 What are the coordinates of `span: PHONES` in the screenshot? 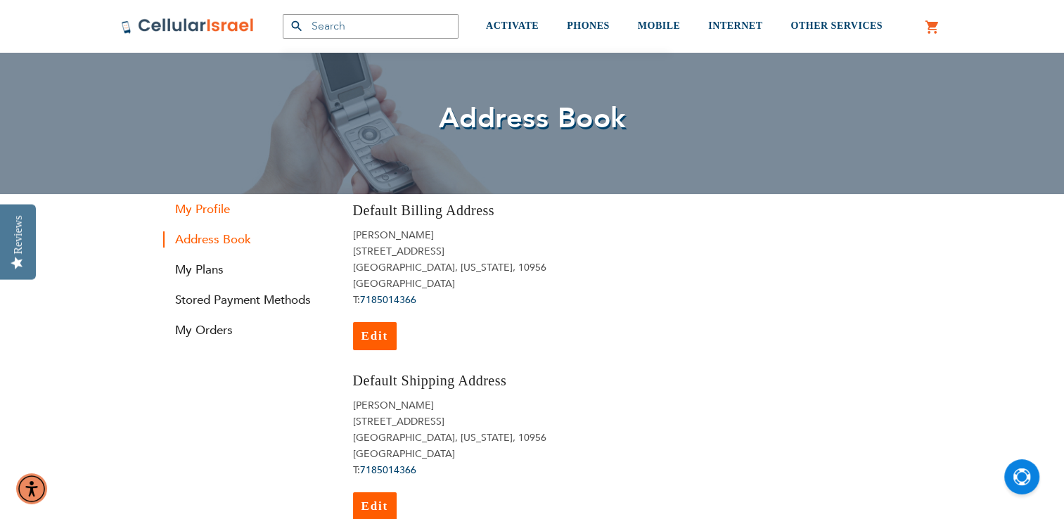 It's located at (588, 25).